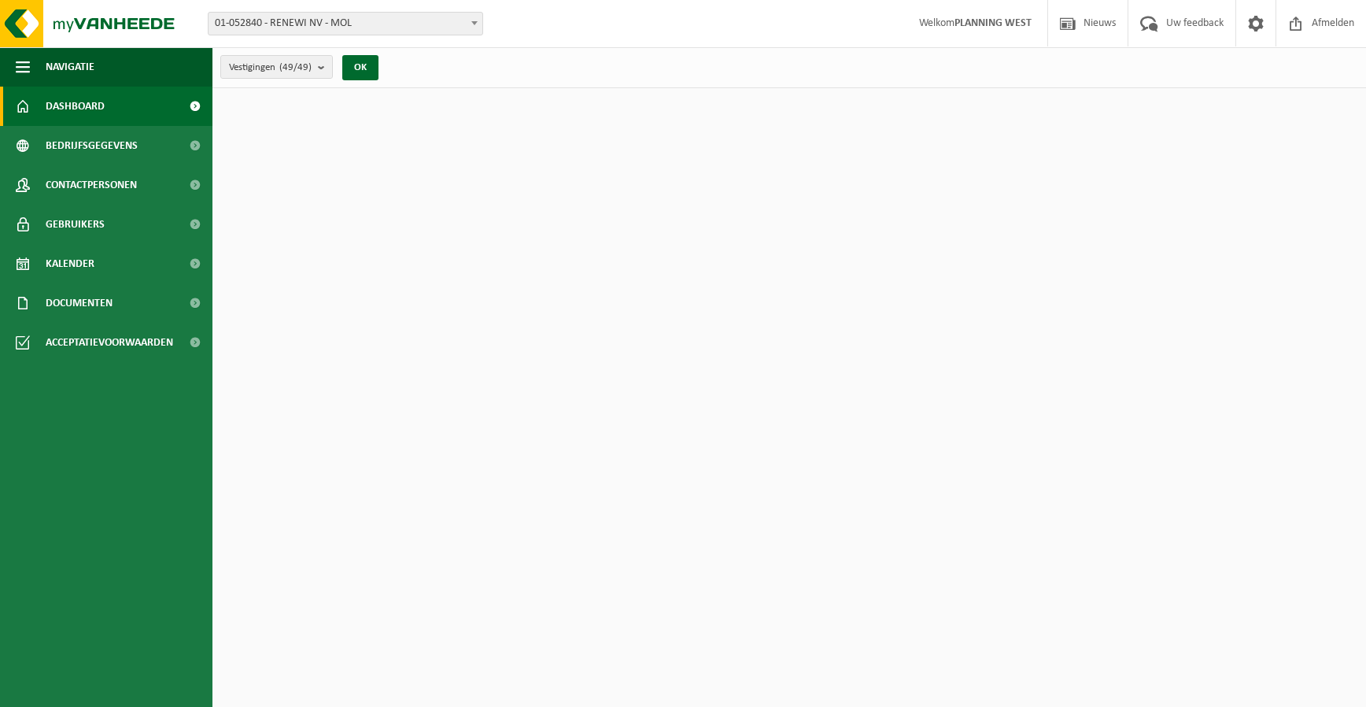  What do you see at coordinates (75, 106) in the screenshot?
I see `span: Dashboard` at bounding box center [75, 106].